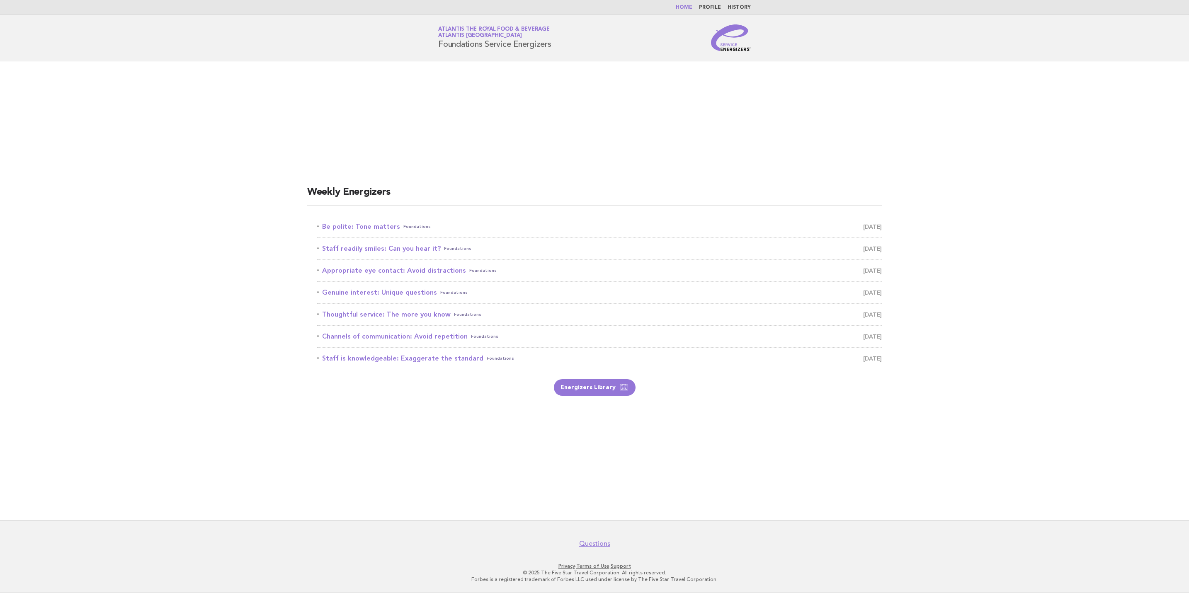 The image size is (1189, 593). What do you see at coordinates (594, 579) in the screenshot?
I see `p: Forbes is a registered trademark of Forbes LLC used under license by The Five Star Travel Corpora...` at bounding box center [594, 579].